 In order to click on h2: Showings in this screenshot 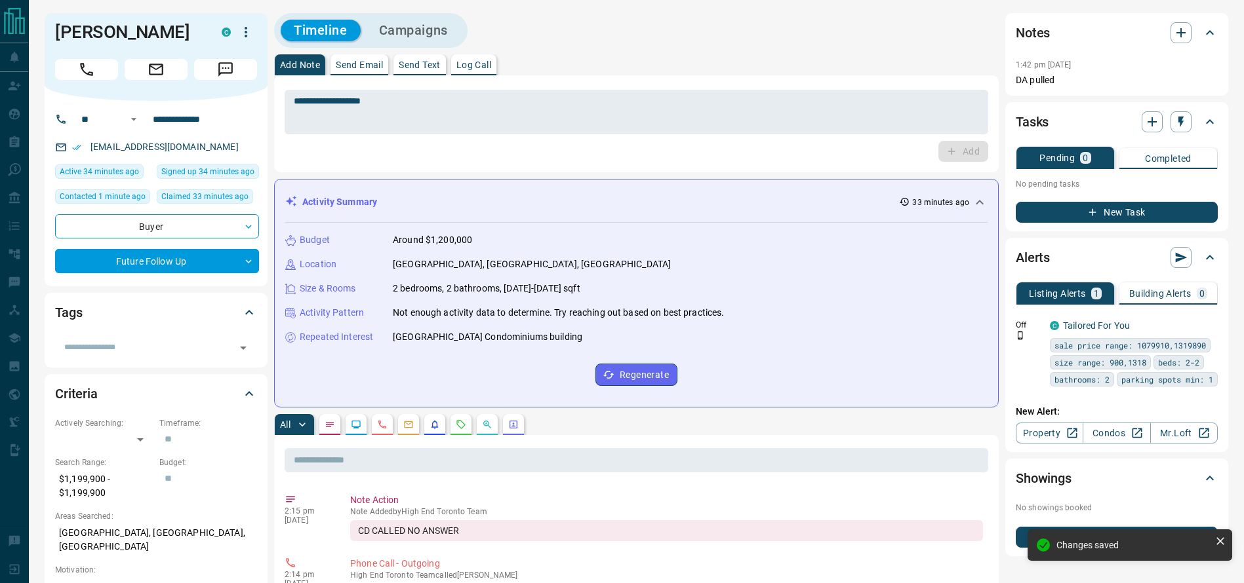, I will do `click(1043, 479)`.